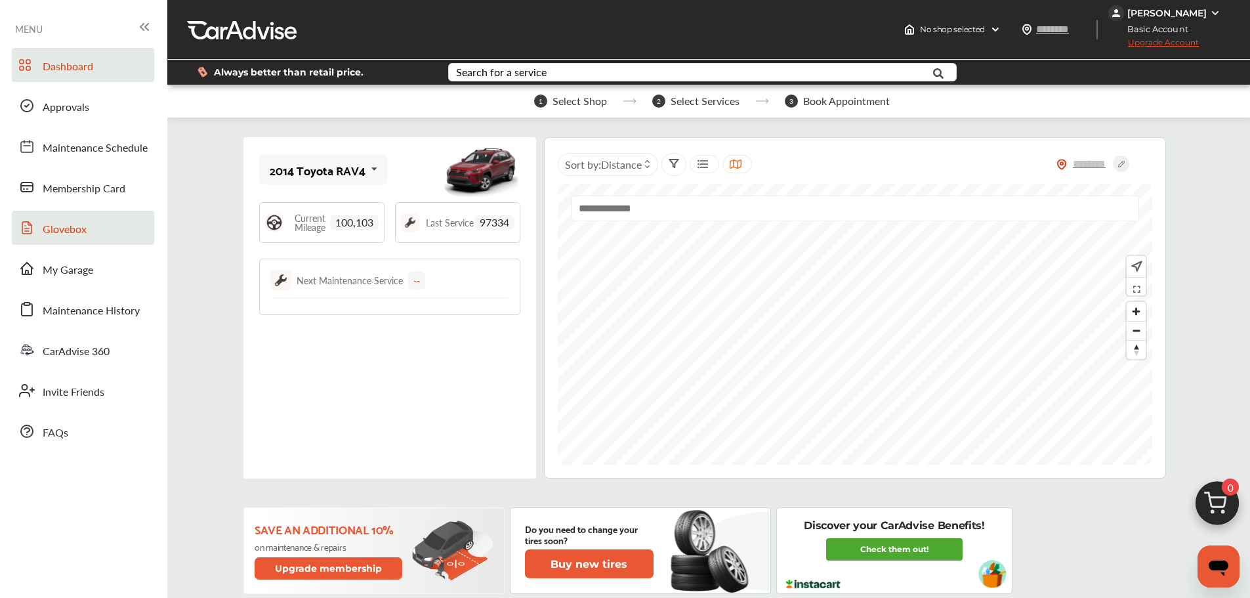 Image resolution: width=1250 pixels, height=598 pixels. Describe the element at coordinates (83, 146) in the screenshot. I see `a: Maintenance Schedule` at that location.